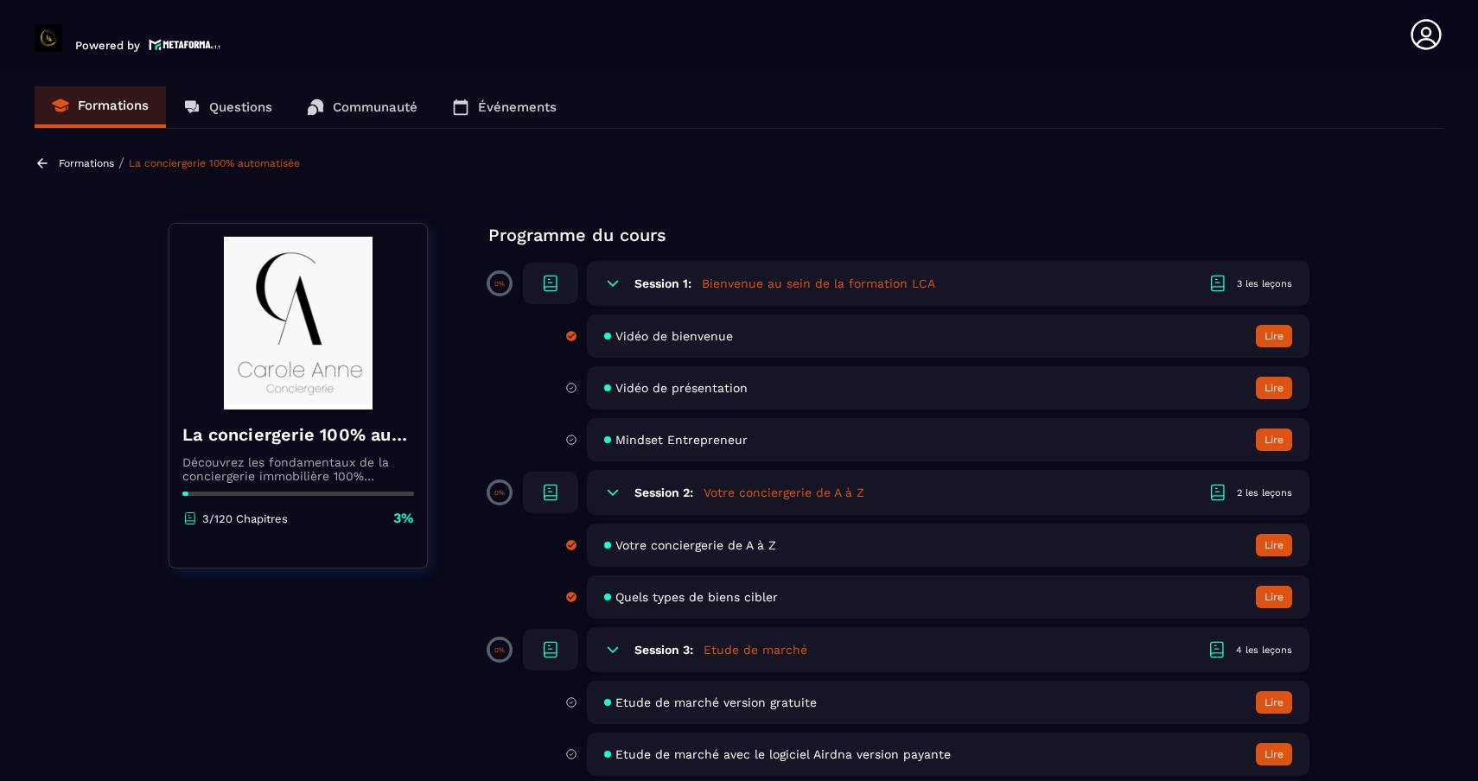 The height and width of the screenshot is (781, 1478). I want to click on img: banner, so click(298, 323).